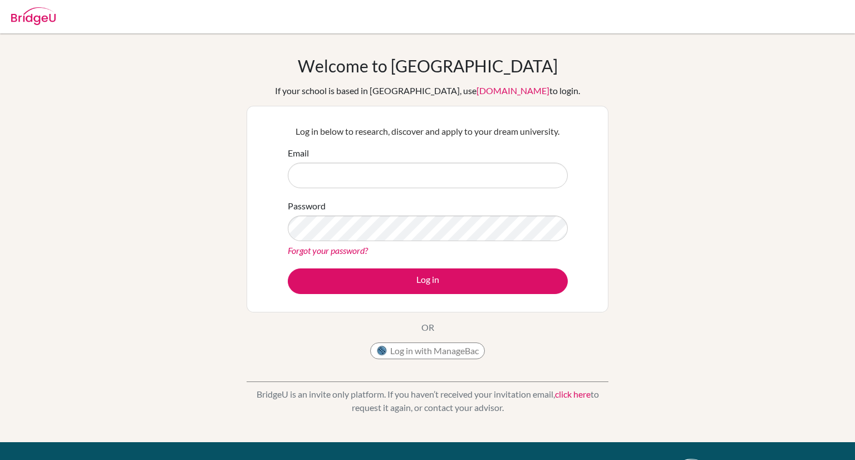 This screenshot has width=855, height=460. I want to click on label: Email, so click(298, 153).